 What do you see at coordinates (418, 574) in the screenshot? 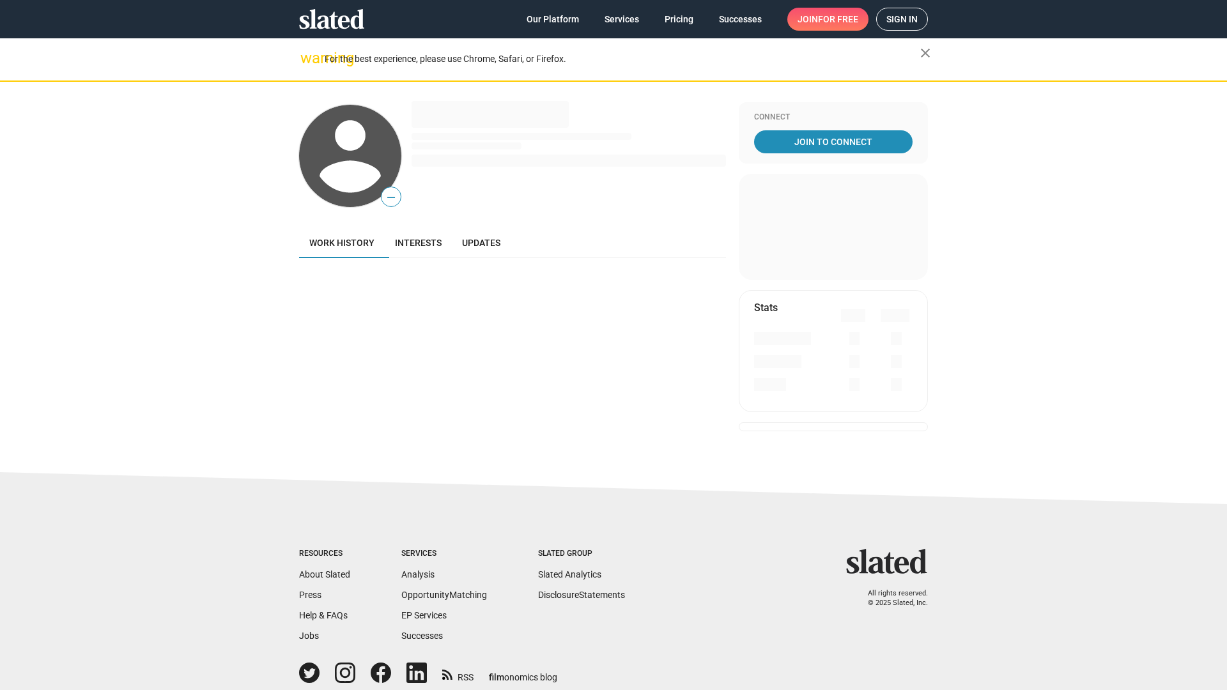
I see `a: Analysis` at bounding box center [418, 574].